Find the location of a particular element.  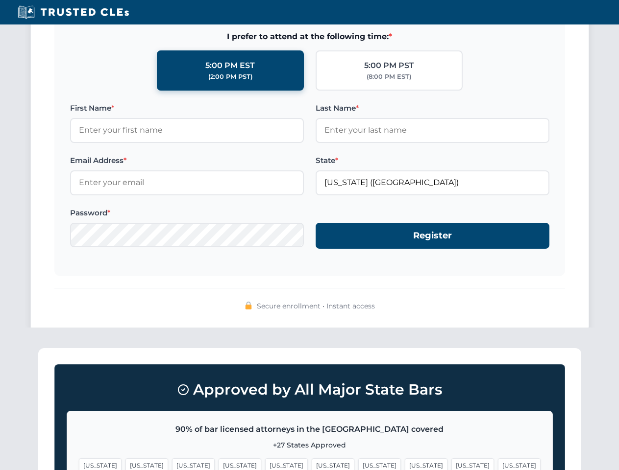

div: 5:00 PM PST is located at coordinates (389, 66).